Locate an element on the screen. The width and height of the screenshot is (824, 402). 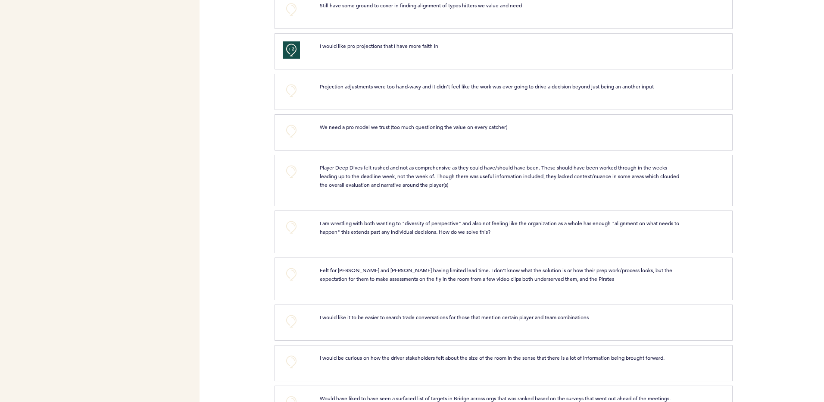
span: We need a pro model we trust (too much questioning the value on every catcher) is located at coordinates (413, 127).